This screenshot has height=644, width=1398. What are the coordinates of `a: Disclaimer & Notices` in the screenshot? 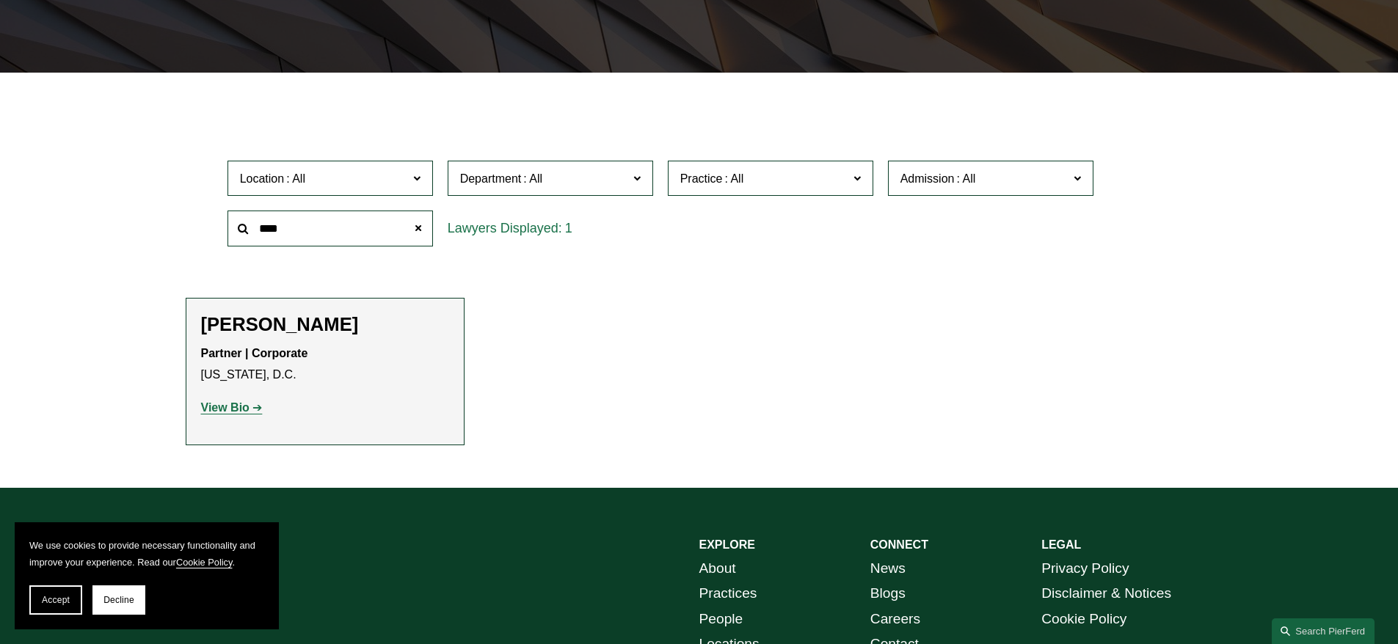 It's located at (1106, 594).